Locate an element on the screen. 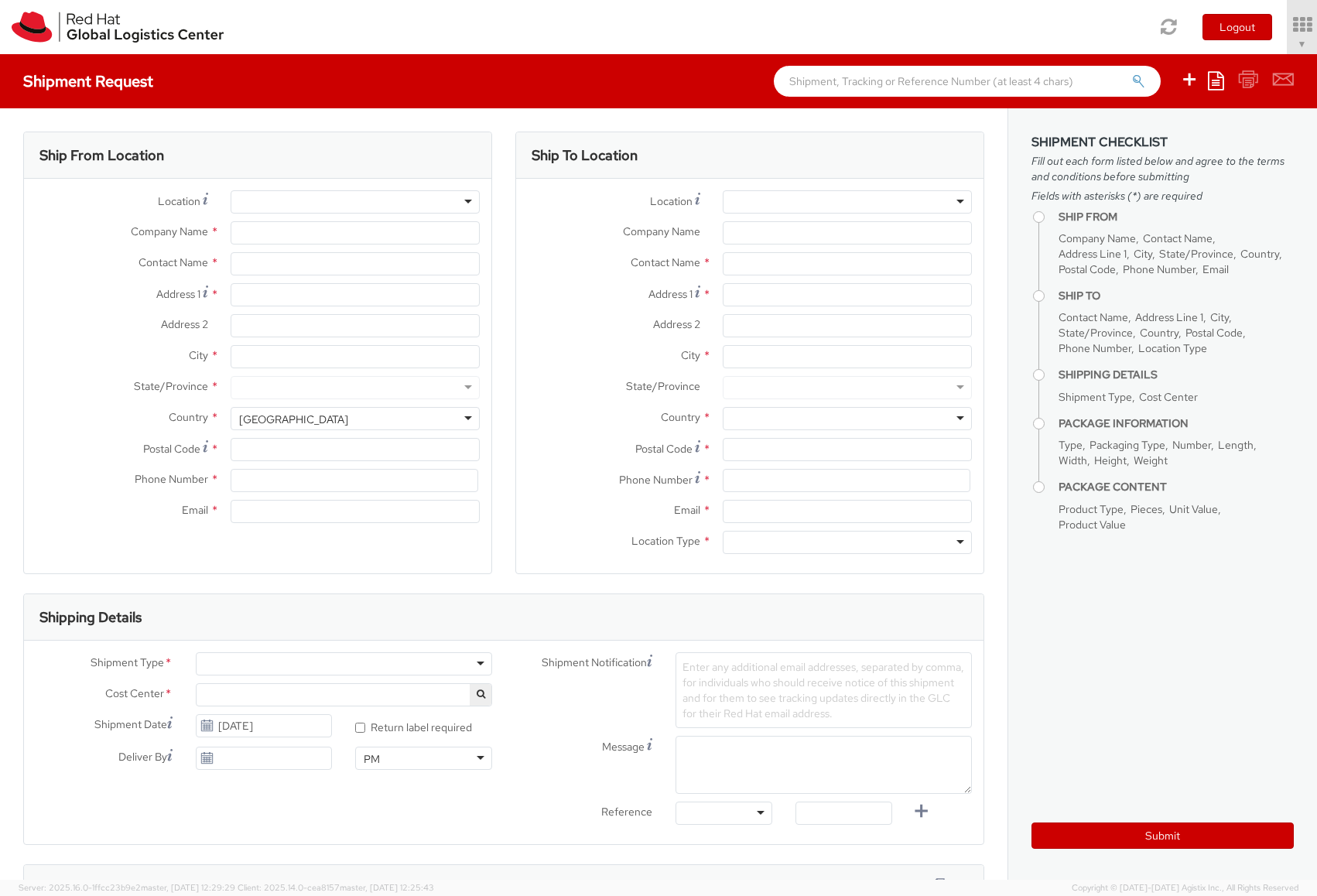  span: Product Value is located at coordinates (1092, 525).